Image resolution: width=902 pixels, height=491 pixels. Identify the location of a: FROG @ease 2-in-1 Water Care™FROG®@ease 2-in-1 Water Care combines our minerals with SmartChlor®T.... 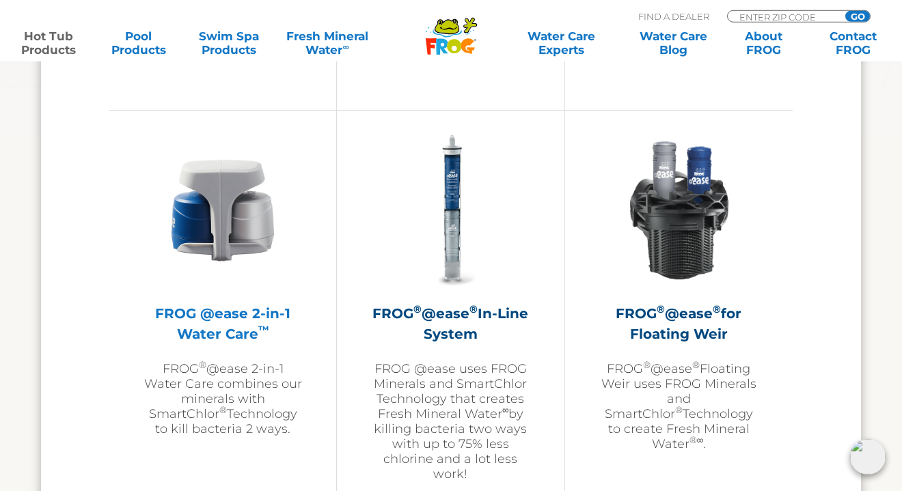
(223, 309).